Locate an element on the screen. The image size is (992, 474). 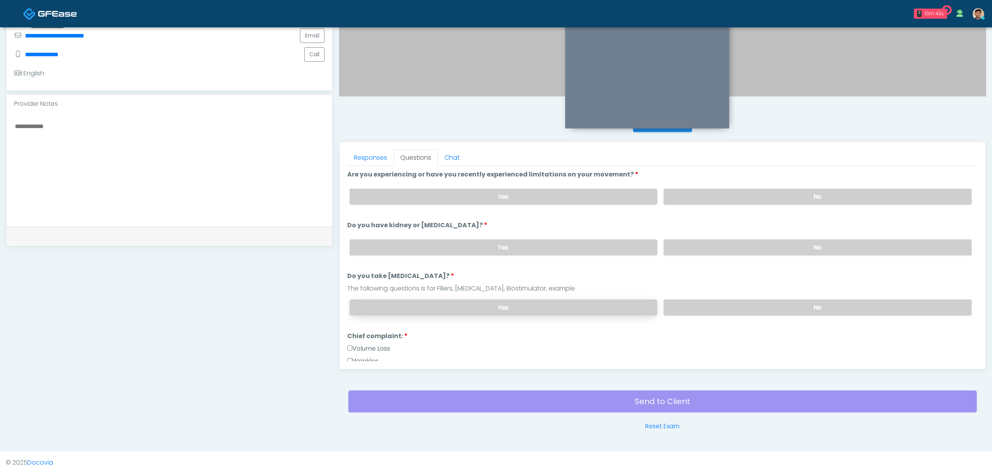
input: Wrinkles is located at coordinates (350, 361).